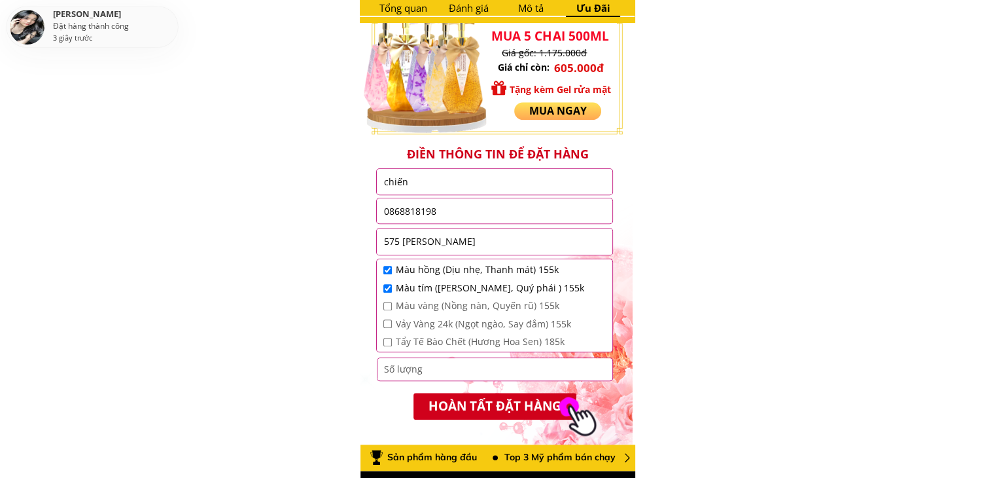  What do you see at coordinates (497, 154) in the screenshot?
I see `h3: Điền thông tin để đặt hàng` at bounding box center [497, 154].